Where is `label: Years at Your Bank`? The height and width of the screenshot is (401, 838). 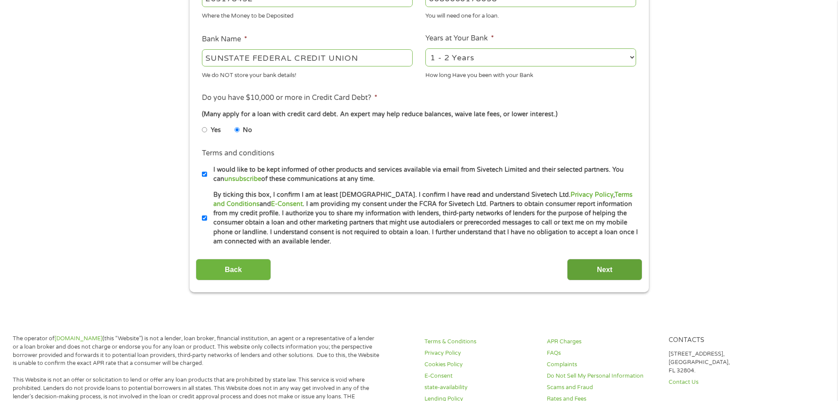
label: Years at Your Bank is located at coordinates (460, 38).